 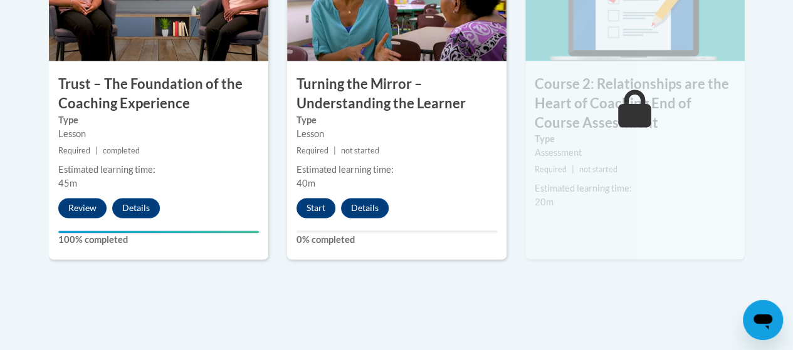 I want to click on div: Your progress, so click(x=159, y=232).